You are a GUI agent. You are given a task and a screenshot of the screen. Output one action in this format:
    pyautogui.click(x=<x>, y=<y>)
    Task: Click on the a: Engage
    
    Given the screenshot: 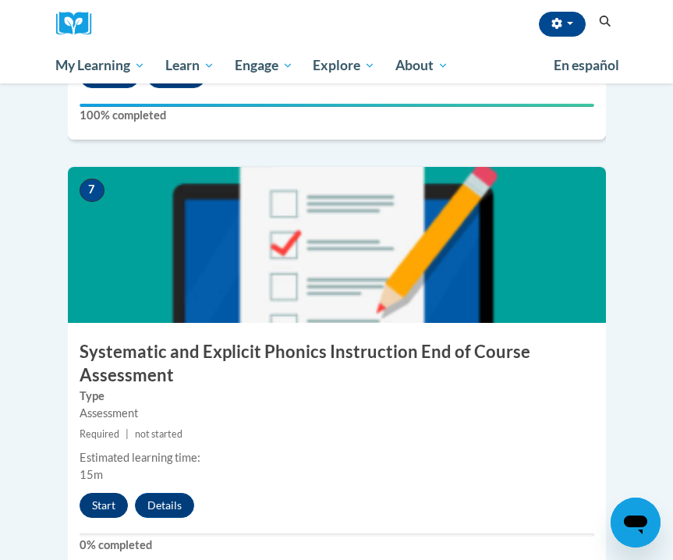 What is the action you would take?
    pyautogui.click(x=264, y=66)
    